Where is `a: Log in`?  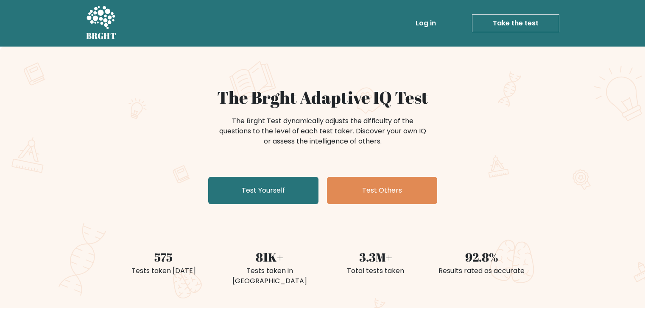
a: Log in is located at coordinates (425, 23).